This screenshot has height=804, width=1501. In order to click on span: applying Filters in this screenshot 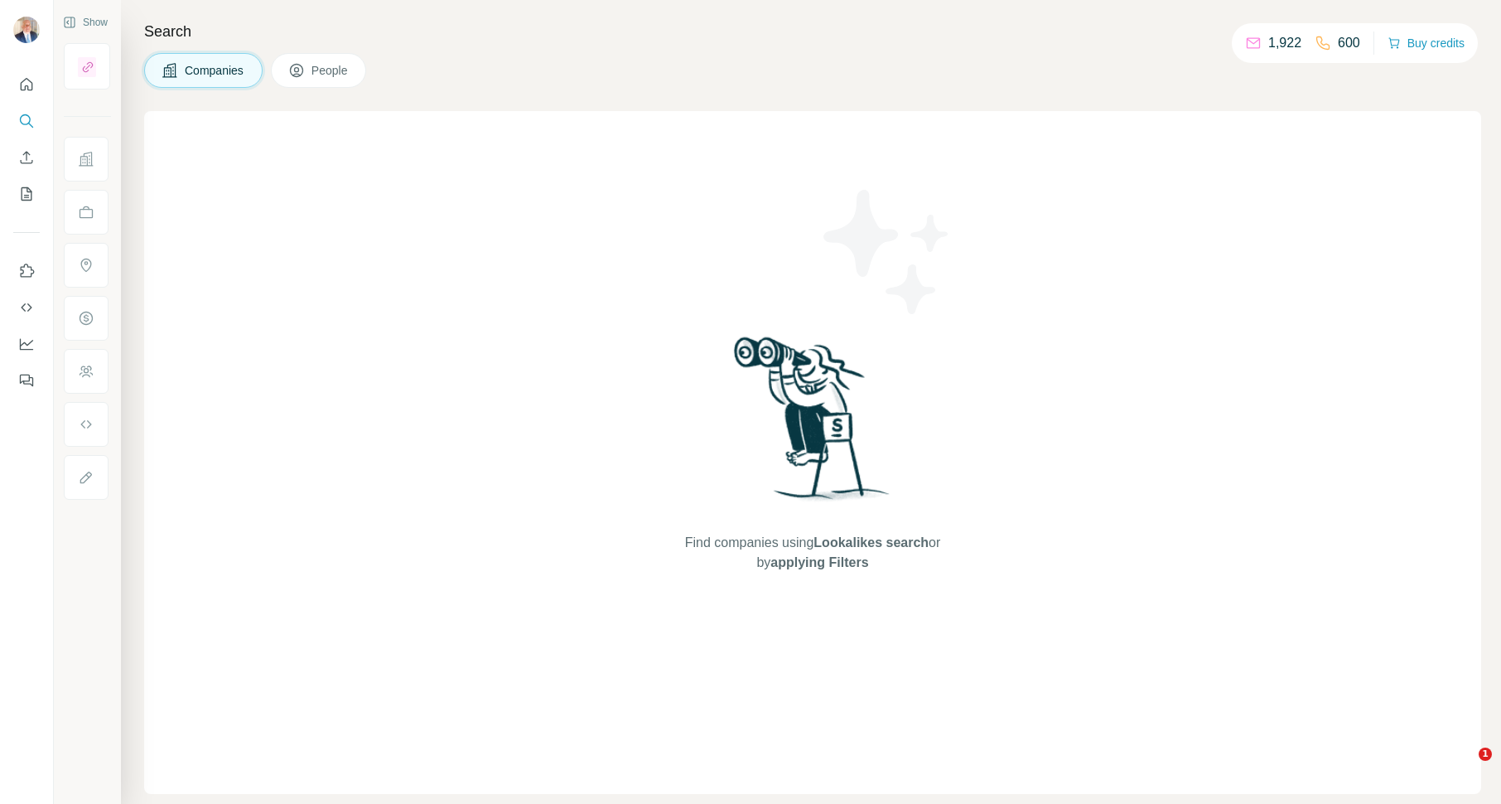, I will do `click(819, 562)`.